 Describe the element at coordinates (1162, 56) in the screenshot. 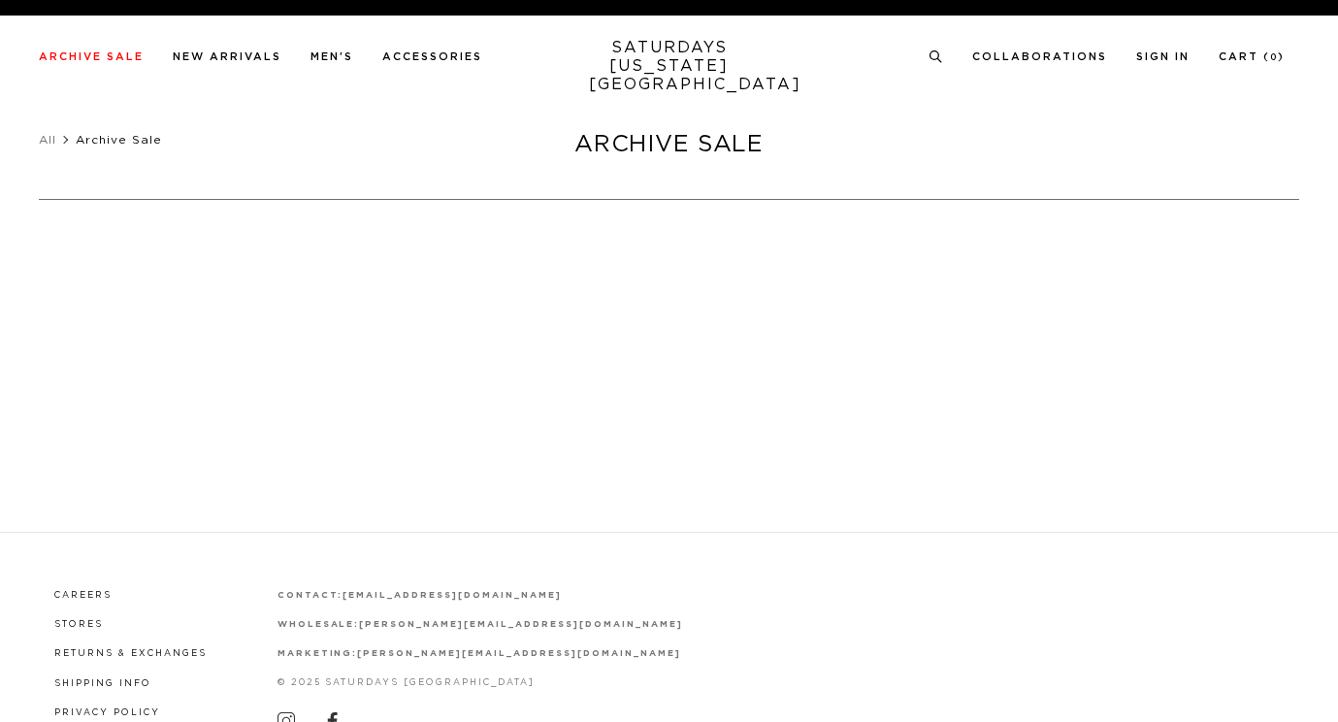

I see `a: Sign In` at that location.